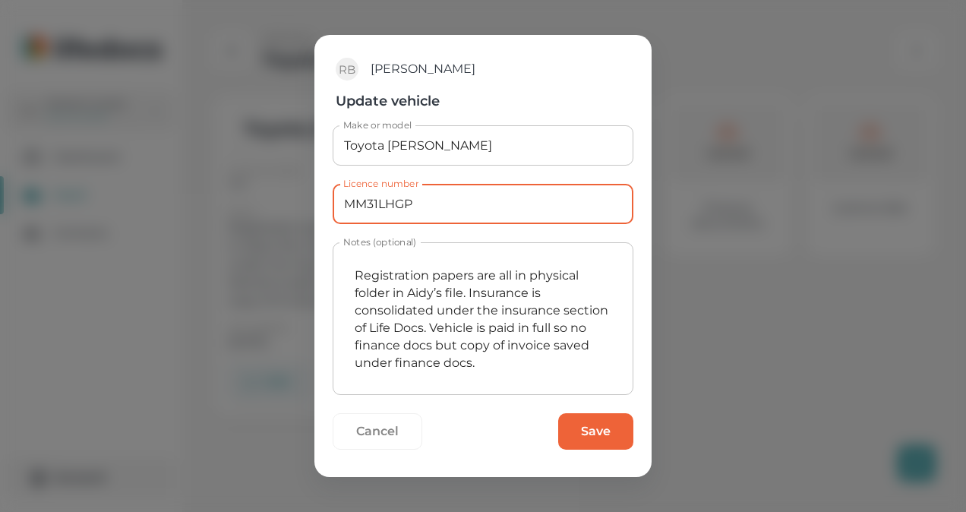 The height and width of the screenshot is (512, 966). I want to click on h4: Update vehicle, so click(406, 101).